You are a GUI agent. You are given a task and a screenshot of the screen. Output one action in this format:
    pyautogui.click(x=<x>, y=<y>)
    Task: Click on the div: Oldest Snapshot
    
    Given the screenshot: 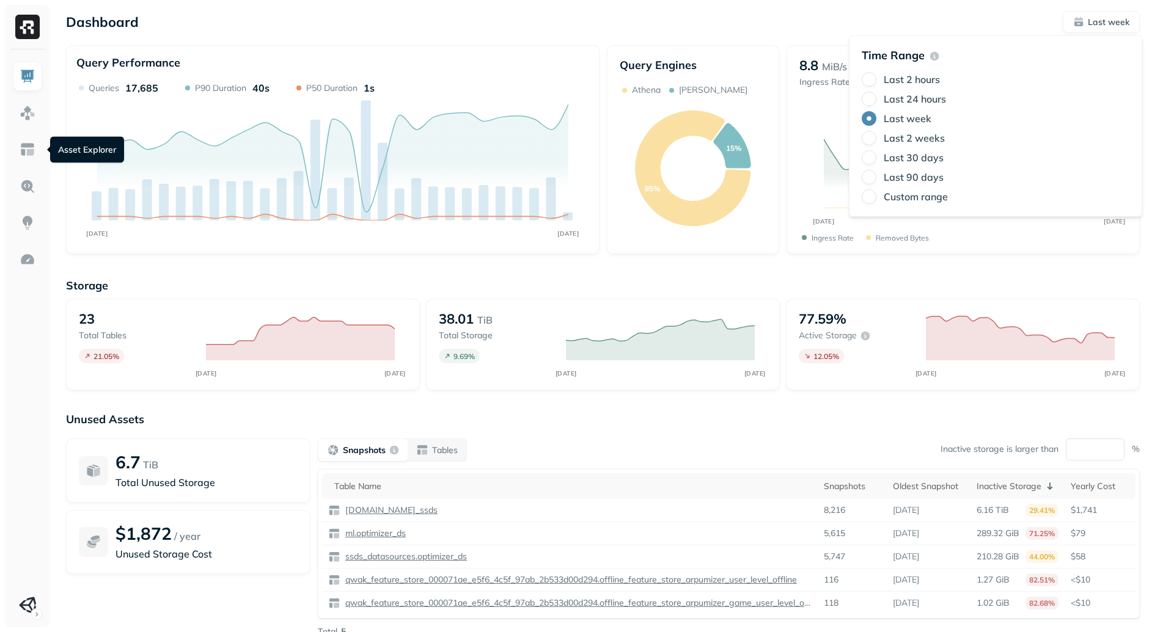 What is the action you would take?
    pyautogui.click(x=928, y=486)
    